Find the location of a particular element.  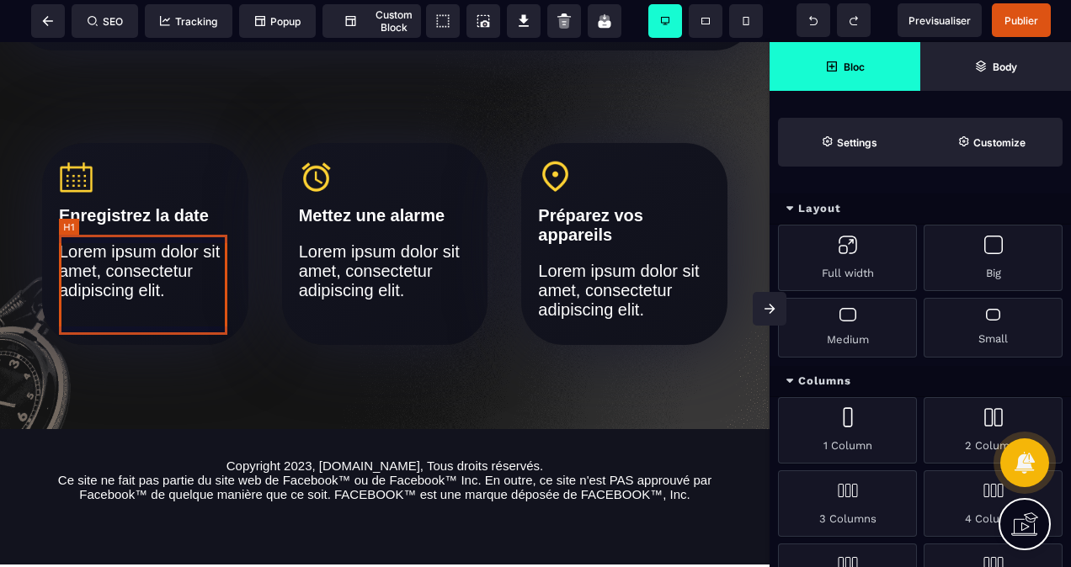

img: 4b19277c1bd3212692ffb51f9bf9cb71_cil_calendar-1.png is located at coordinates (76, 135).